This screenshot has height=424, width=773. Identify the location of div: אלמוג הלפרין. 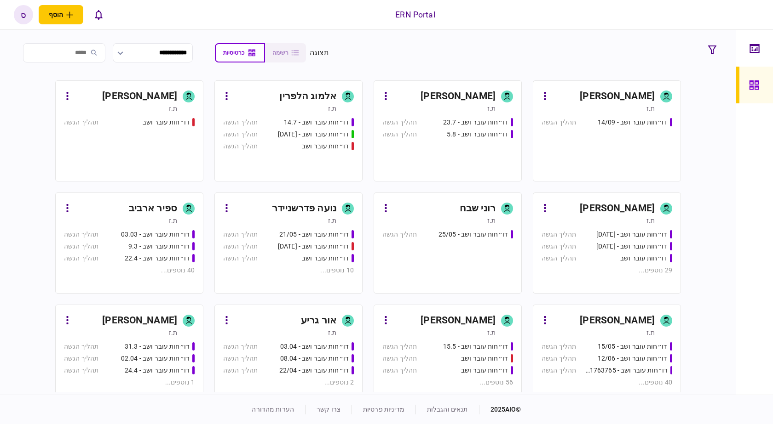
(308, 97).